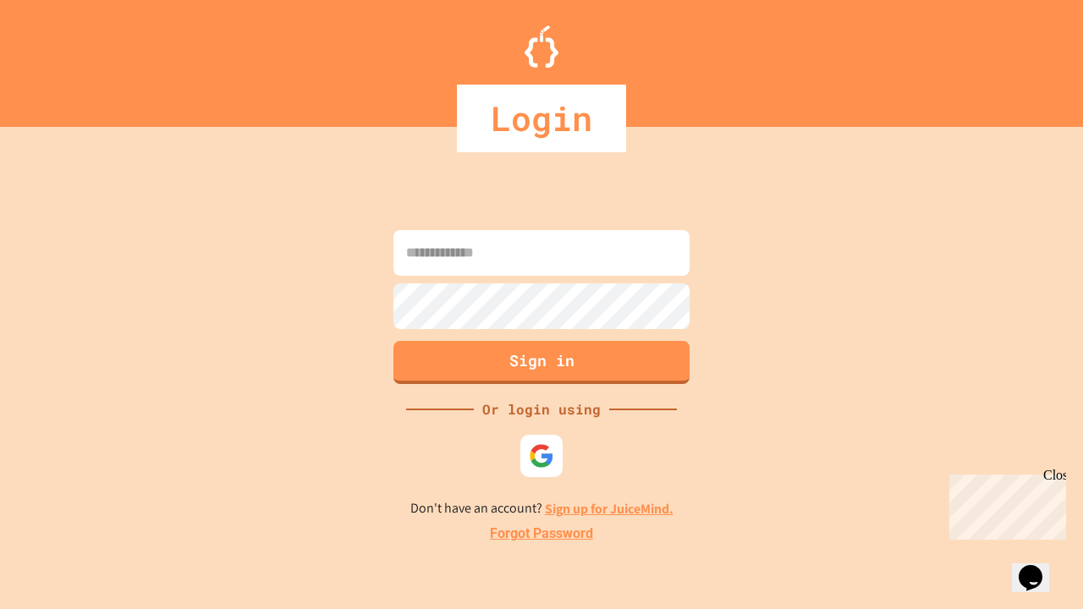 The width and height of the screenshot is (1083, 609). Describe the element at coordinates (542, 456) in the screenshot. I see `img: google-icon.svg` at that location.